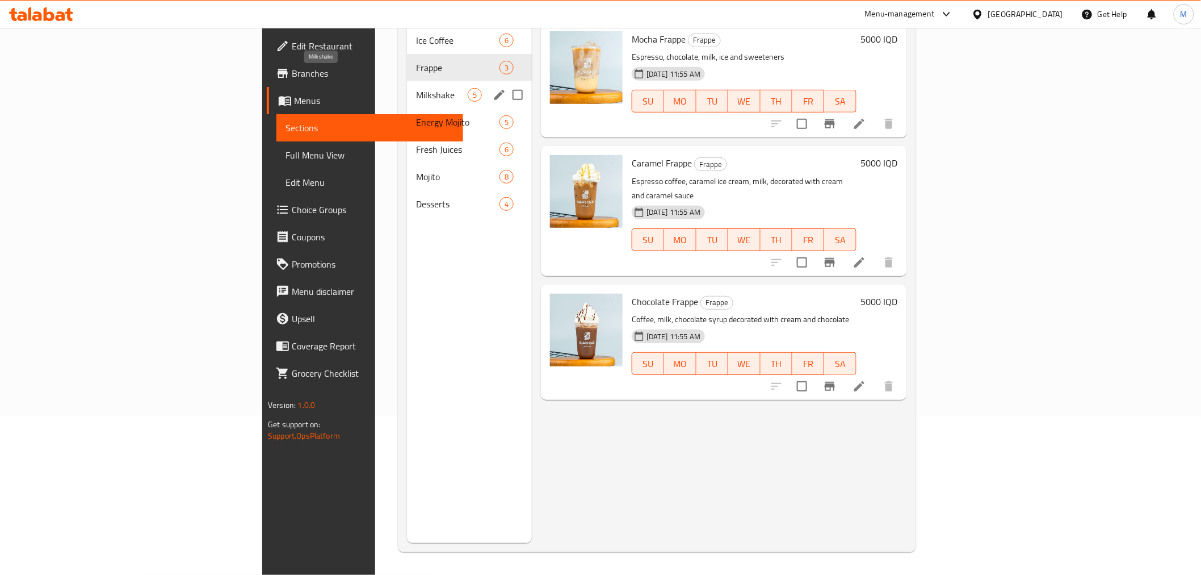 The height and width of the screenshot is (575, 1201). I want to click on a: Branches, so click(364, 73).